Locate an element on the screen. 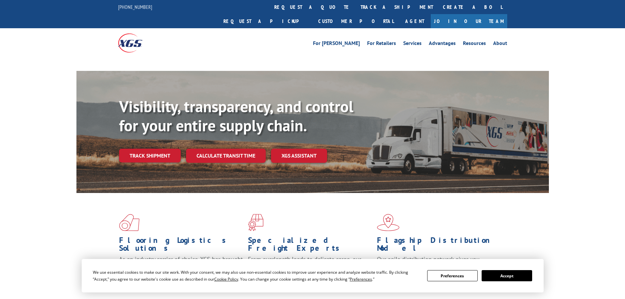 The height and width of the screenshot is (299, 625). div: Cookie Consent Prompt is located at coordinates (313, 276).